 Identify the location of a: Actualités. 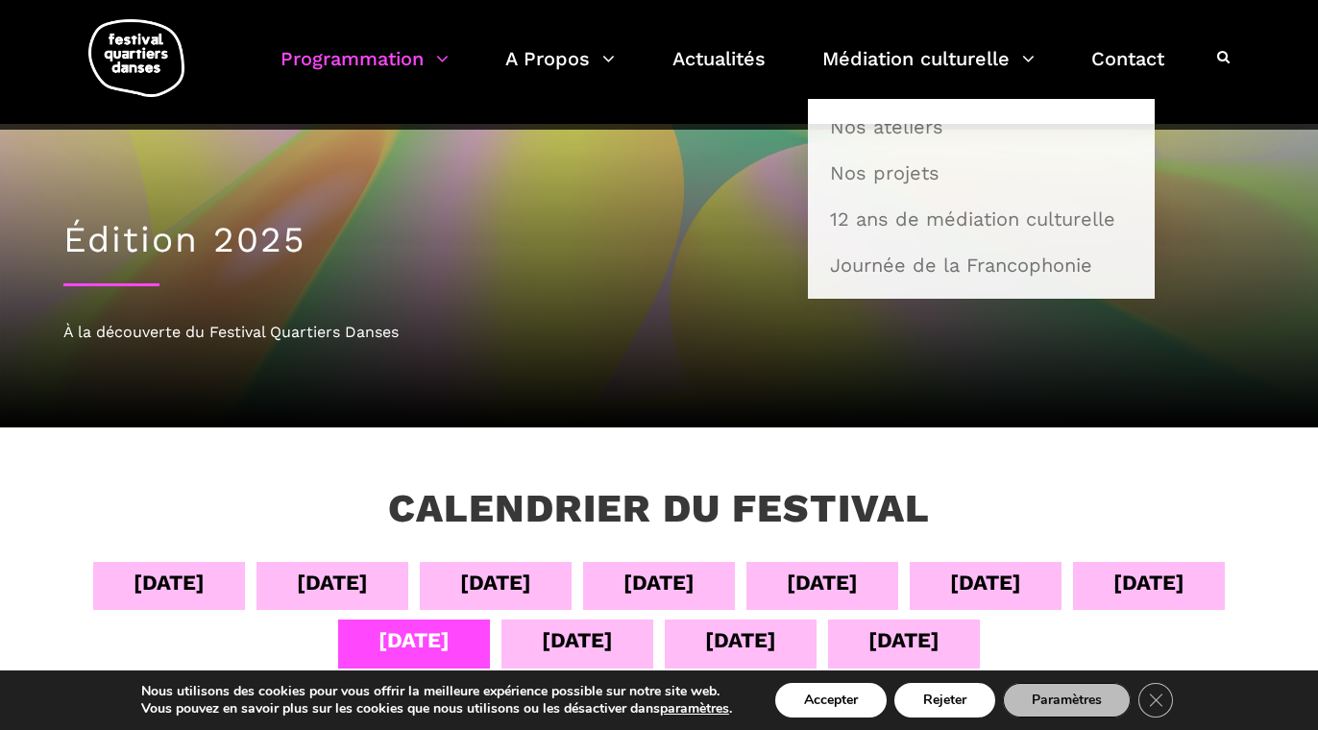
(718, 70).